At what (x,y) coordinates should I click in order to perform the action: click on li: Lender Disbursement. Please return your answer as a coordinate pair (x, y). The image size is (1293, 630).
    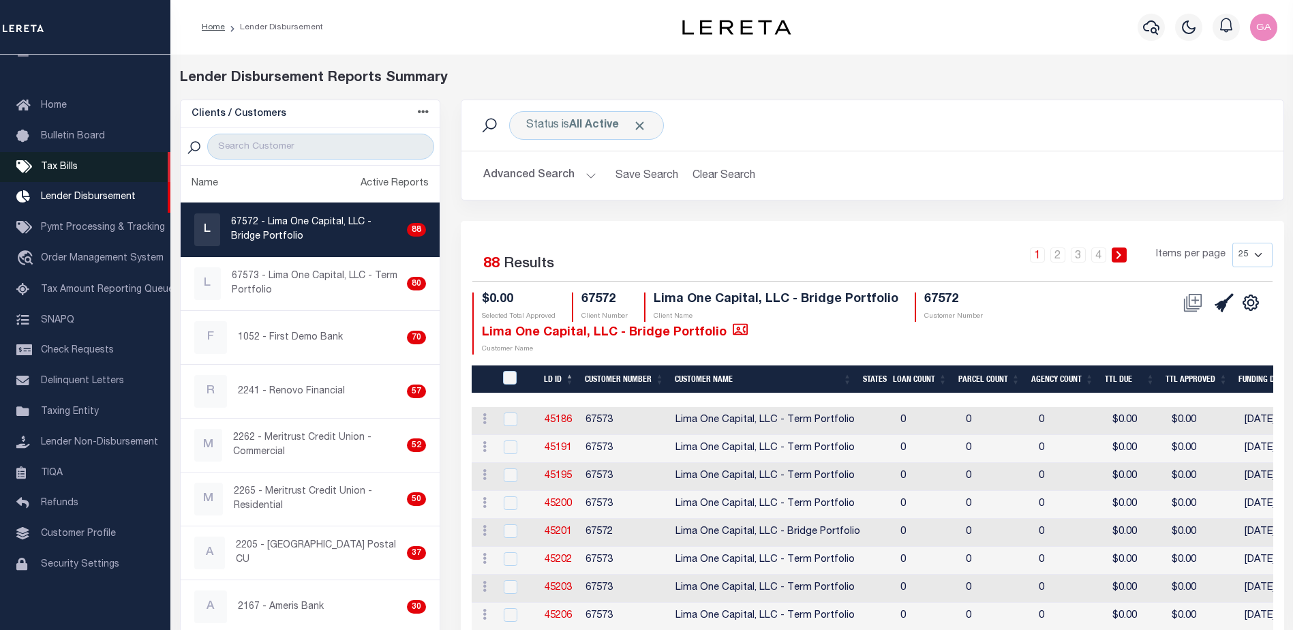
    Looking at the image, I should click on (274, 27).